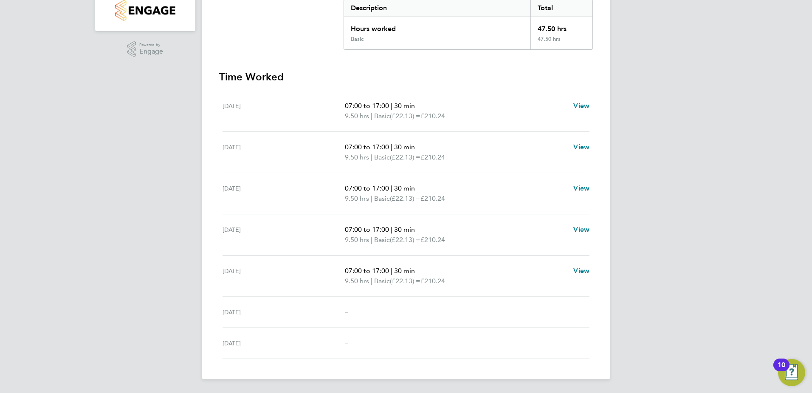 Image resolution: width=812 pixels, height=393 pixels. What do you see at coordinates (406, 77) in the screenshot?
I see `h3: Time Worked` at bounding box center [406, 77].